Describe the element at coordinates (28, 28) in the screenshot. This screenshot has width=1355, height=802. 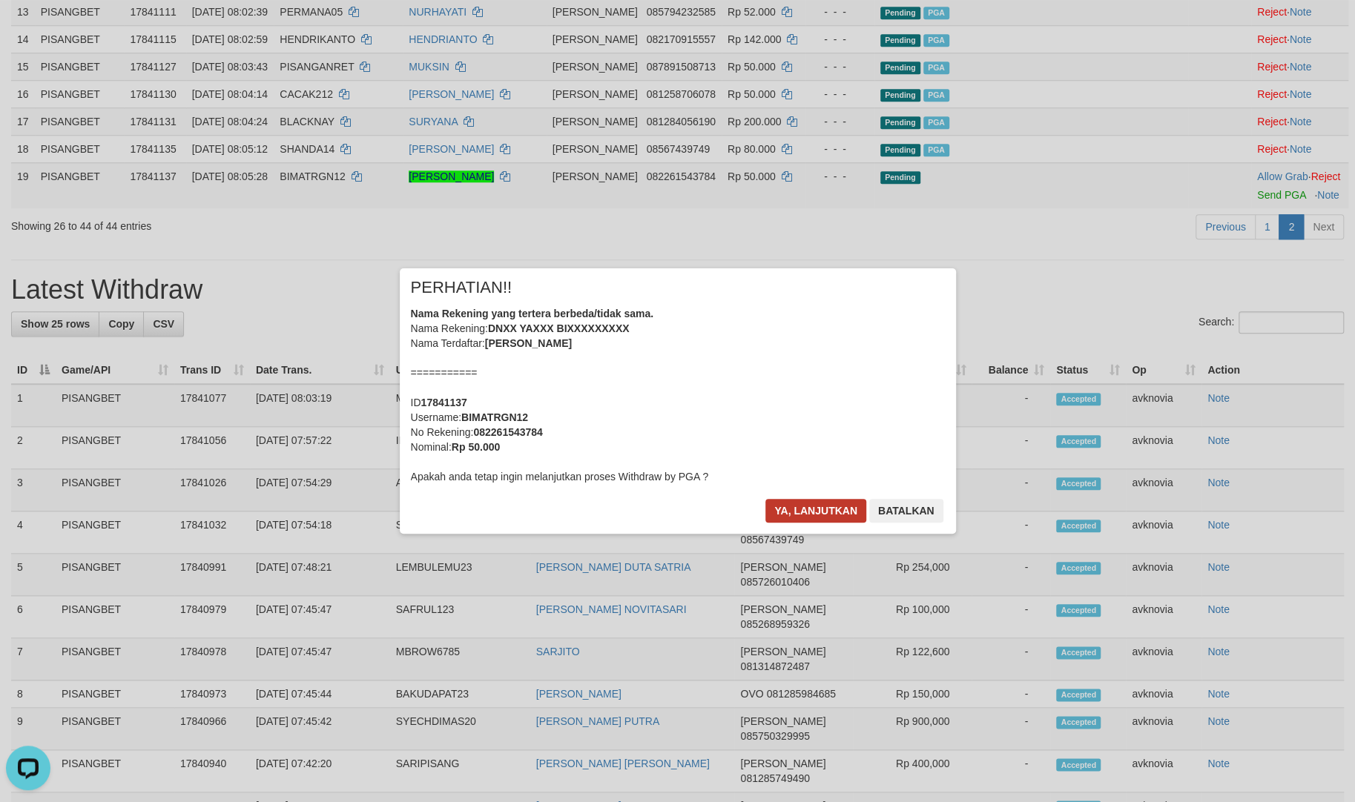
I see `button: Open LiveChat chat widget` at that location.